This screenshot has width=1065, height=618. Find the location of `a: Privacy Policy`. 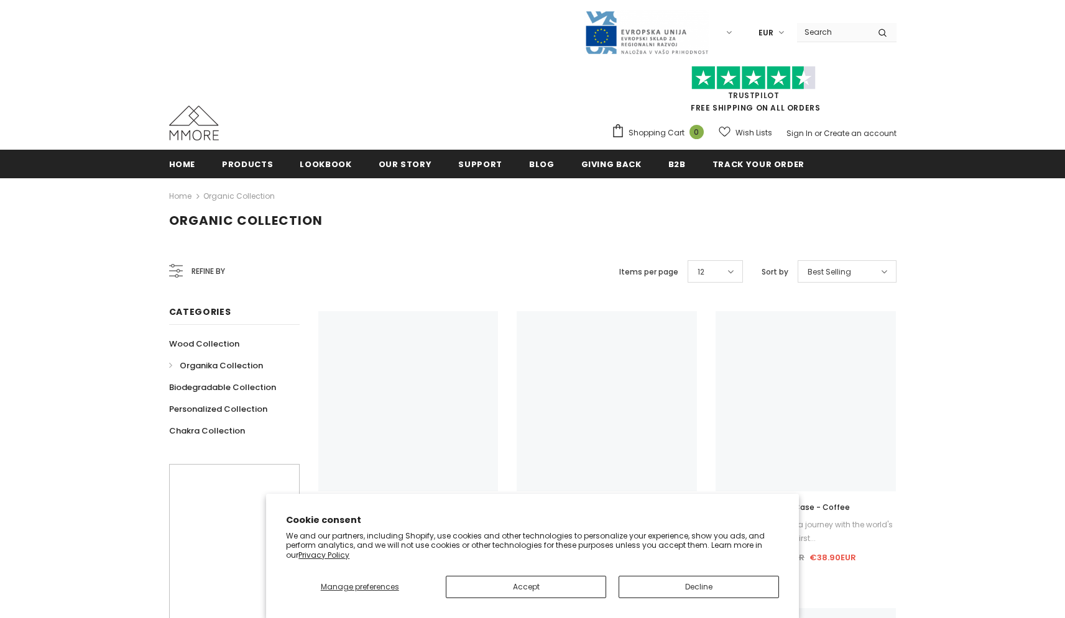

a: Privacy Policy is located at coordinates (324, 555).